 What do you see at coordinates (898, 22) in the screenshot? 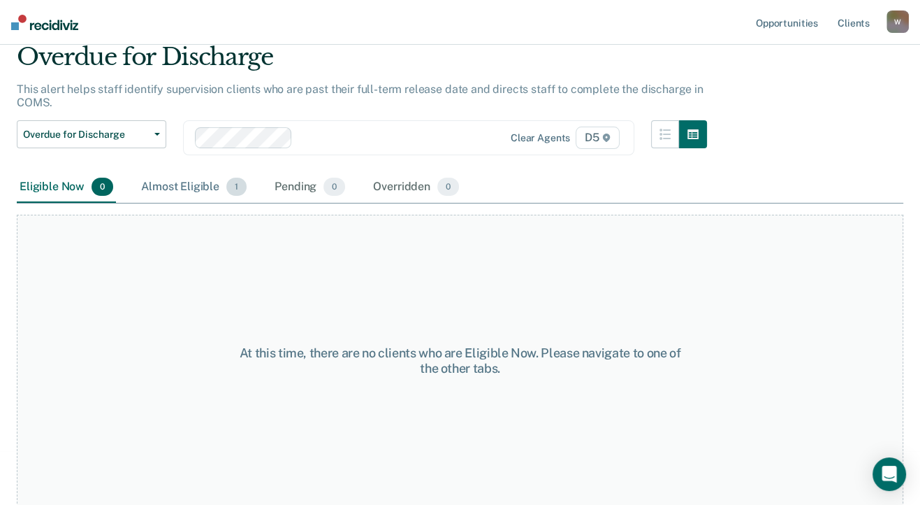
I see `button: W` at bounding box center [898, 22].